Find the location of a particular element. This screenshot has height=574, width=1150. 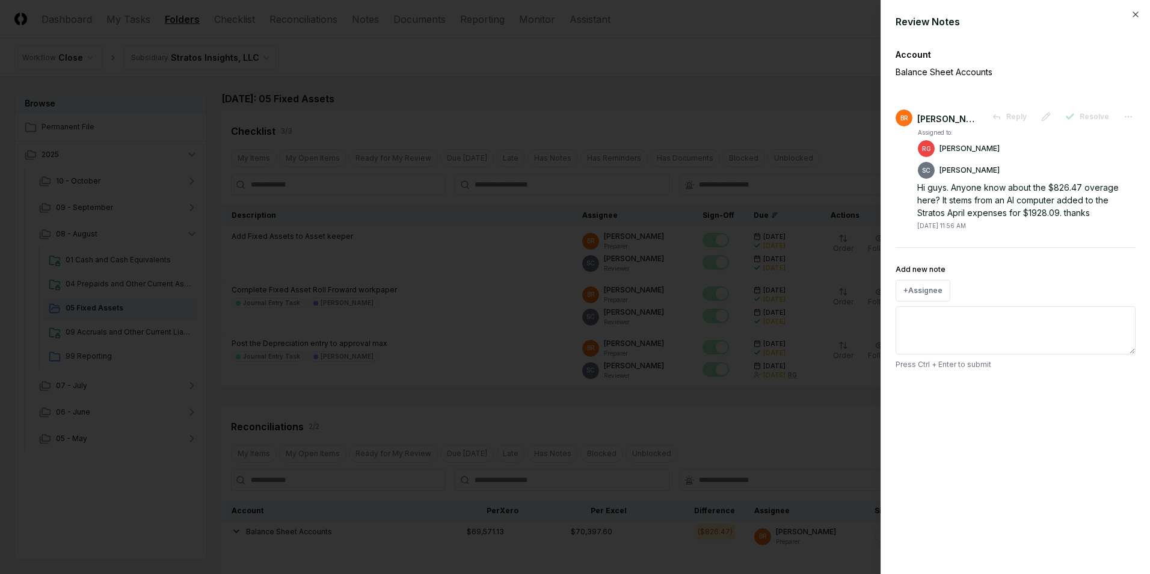

div: Account is located at coordinates (1015, 54).